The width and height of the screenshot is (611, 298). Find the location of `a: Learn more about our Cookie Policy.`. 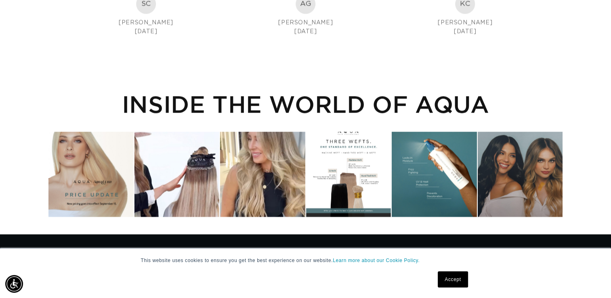

a: Learn more about our Cookie Policy. is located at coordinates (376, 260).